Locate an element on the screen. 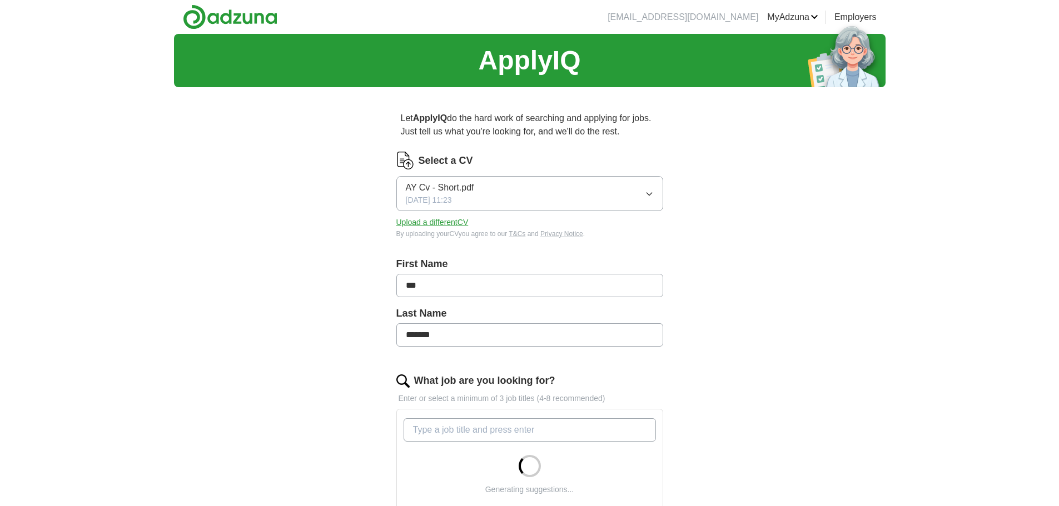  div: Generating suggestions... is located at coordinates (530, 490).